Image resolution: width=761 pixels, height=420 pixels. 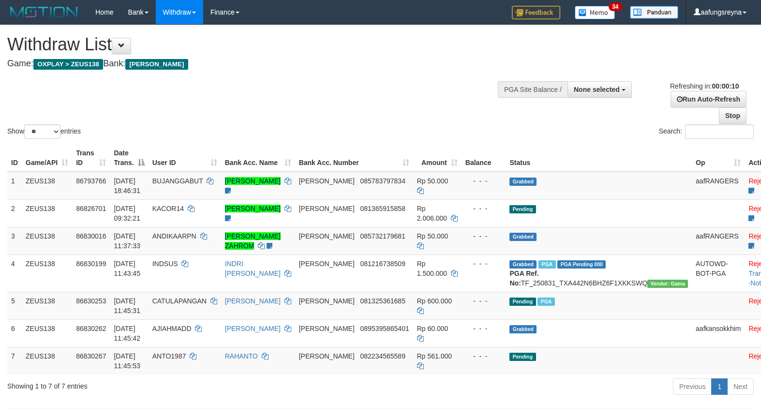 I want to click on th: Date Trans.: activate to sort column descending, so click(x=129, y=158).